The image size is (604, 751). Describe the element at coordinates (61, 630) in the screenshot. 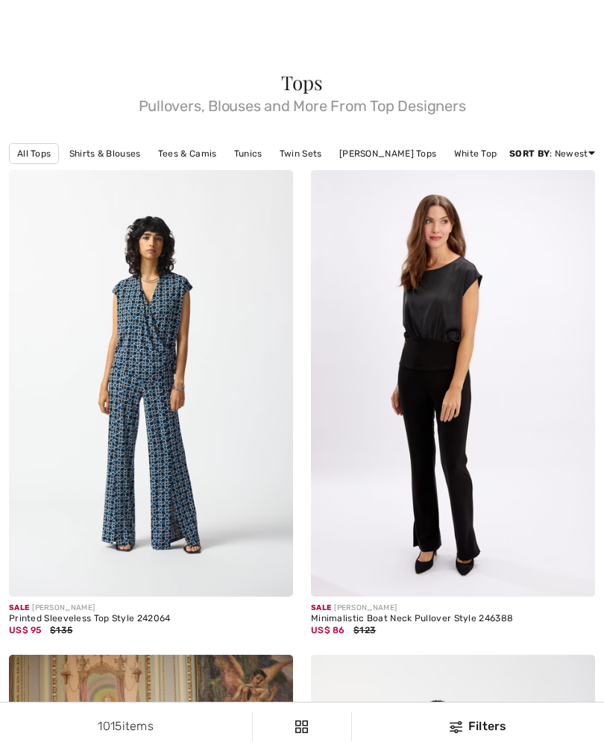

I see `span: $135` at that location.